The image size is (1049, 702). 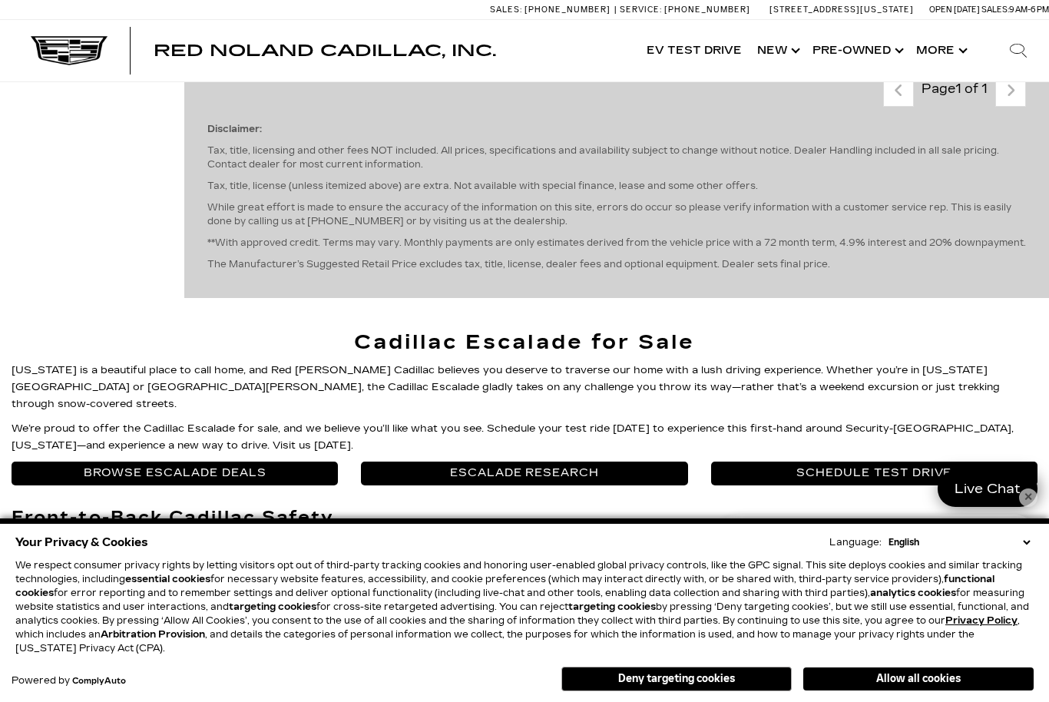 I want to click on button: More, so click(x=940, y=51).